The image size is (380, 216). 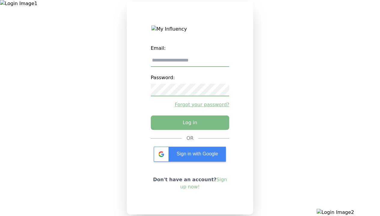 I want to click on p: Don't have an account?, so click(x=190, y=183).